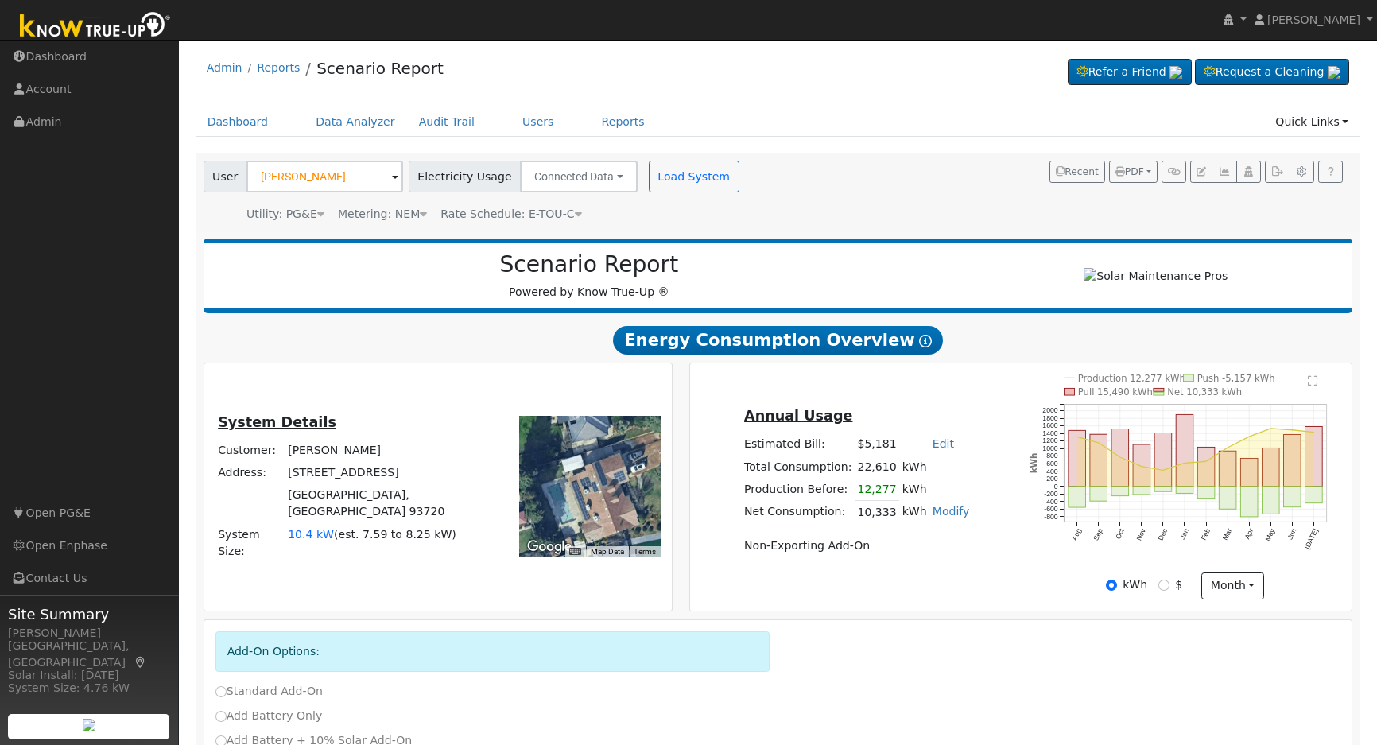 The height and width of the screenshot is (745, 1377). I want to click on text: Oct, so click(1119, 533).